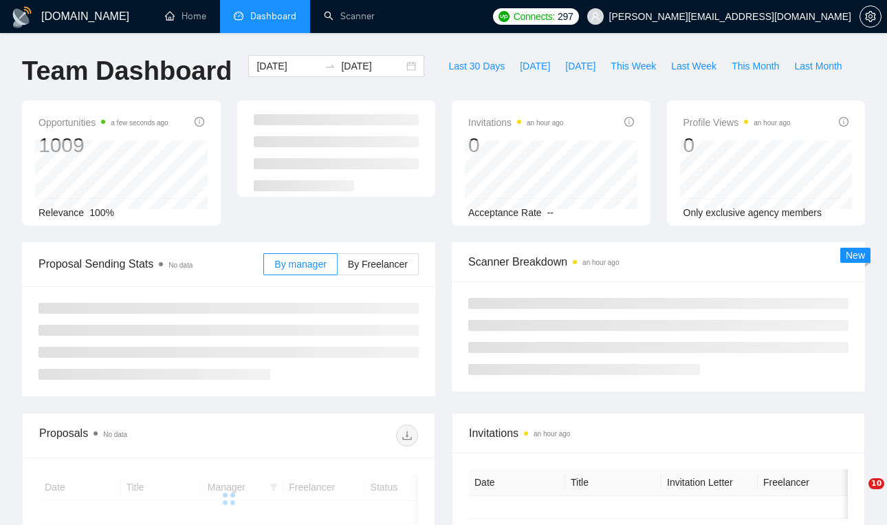 The width and height of the screenshot is (887, 525). Describe the element at coordinates (534, 17) in the screenshot. I see `span: Connects:` at that location.